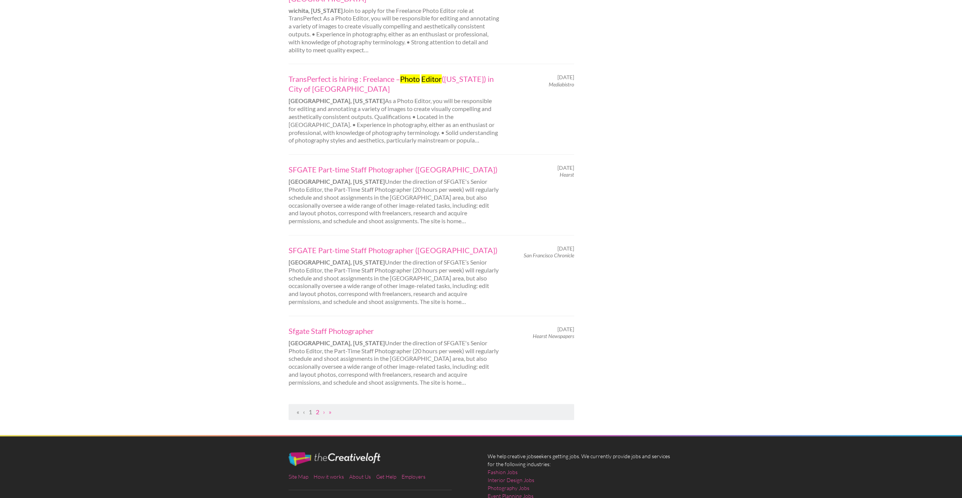 The height and width of the screenshot is (498, 962). What do you see at coordinates (330, 412) in the screenshot?
I see `a: Last Page, Page 2` at bounding box center [330, 412].